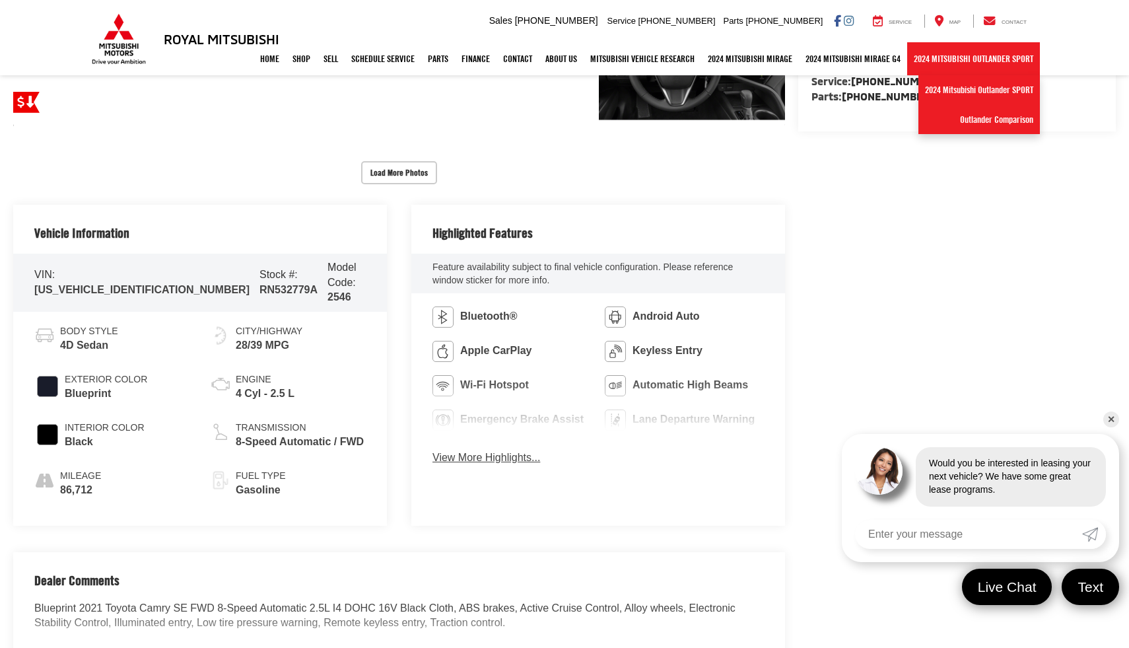  I want to click on span: 2546, so click(339, 296).